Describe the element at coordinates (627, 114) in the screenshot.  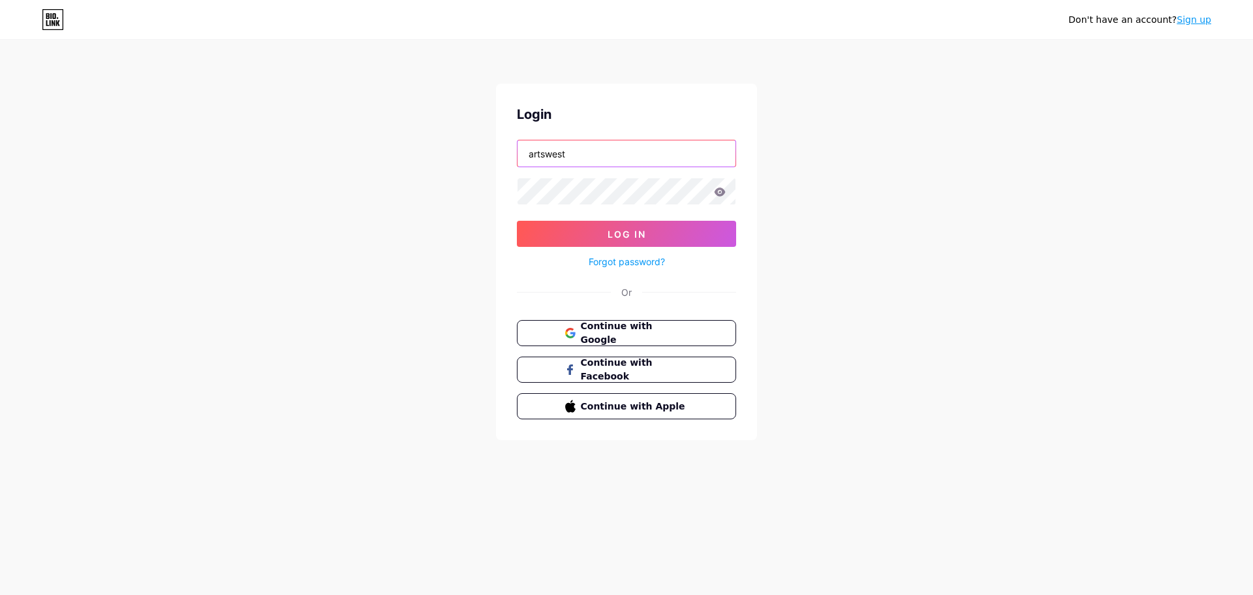
I see `div: Login` at that location.